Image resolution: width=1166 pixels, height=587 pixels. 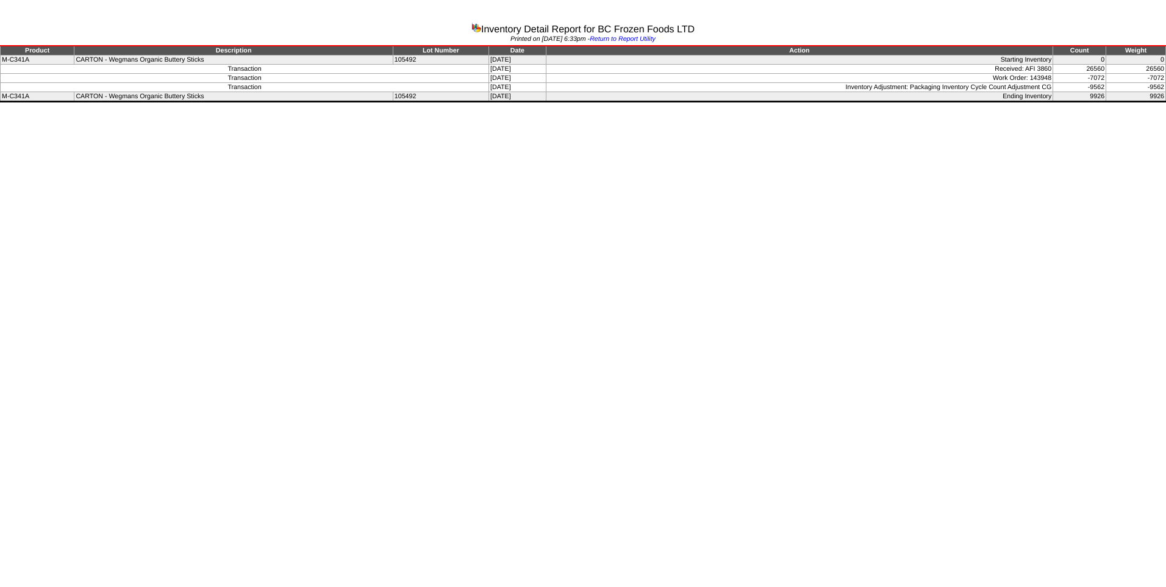 I want to click on td: Action, so click(x=799, y=51).